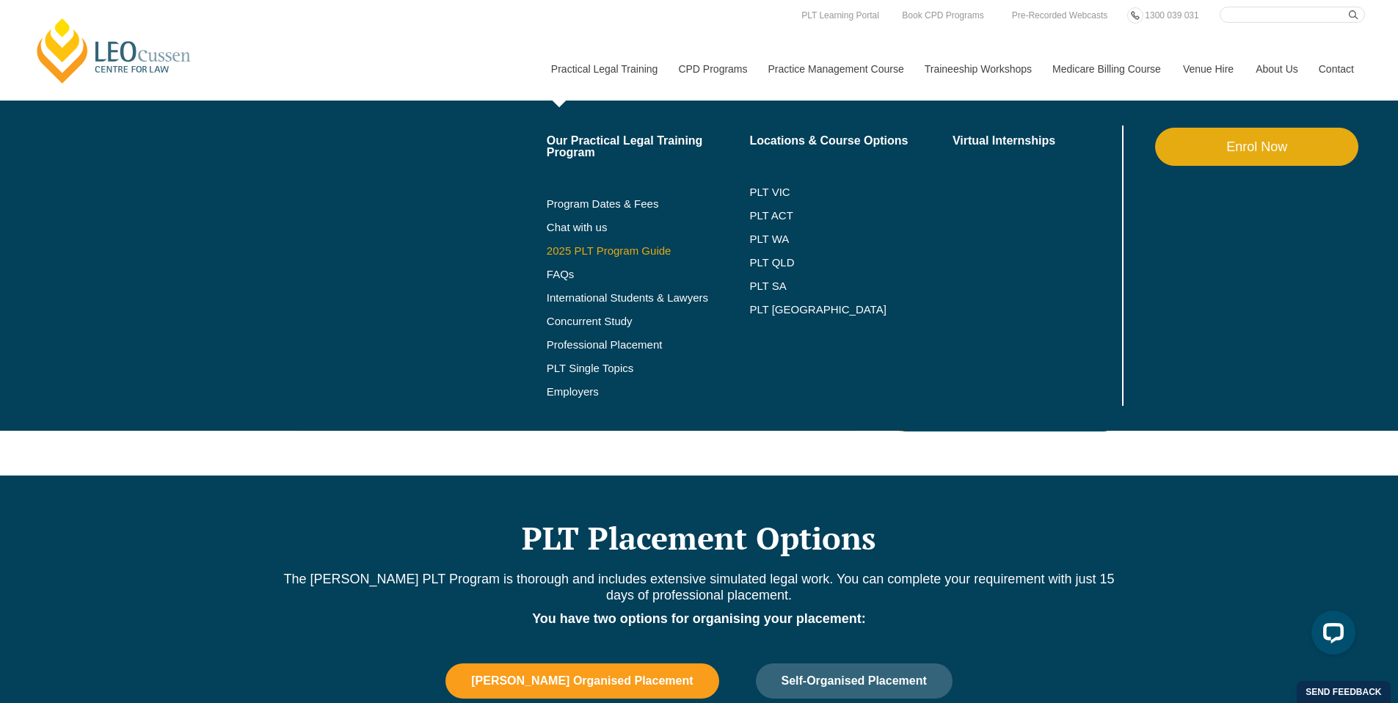  I want to click on a: Locations & Course Options, so click(850, 141).